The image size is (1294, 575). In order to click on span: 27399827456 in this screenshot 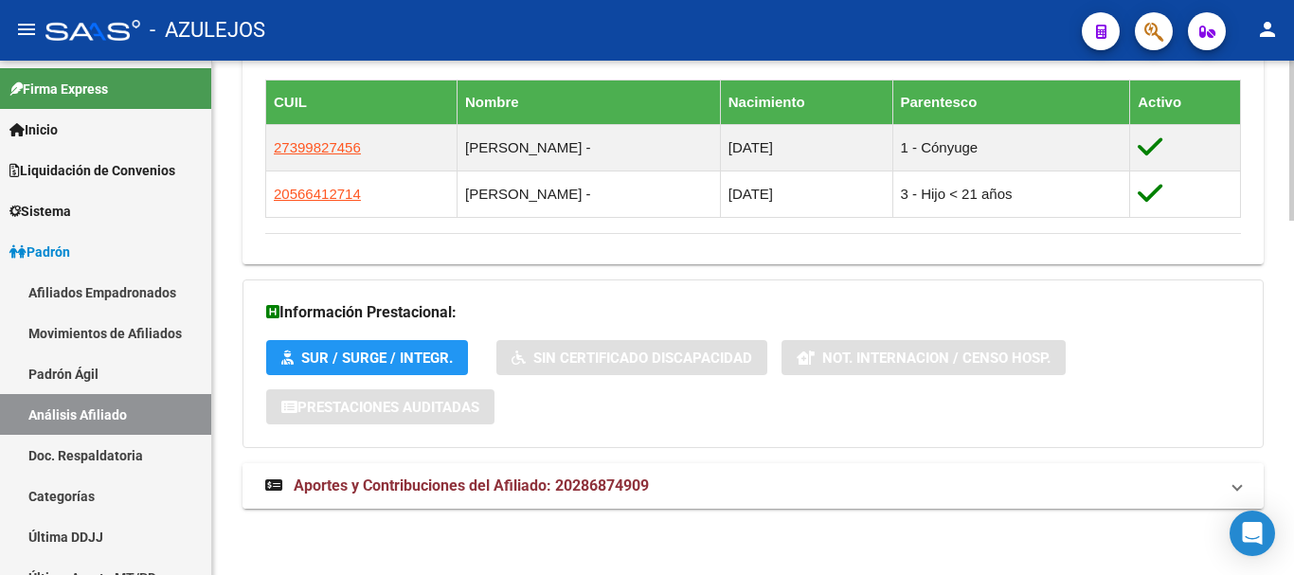, I will do `click(317, 147)`.